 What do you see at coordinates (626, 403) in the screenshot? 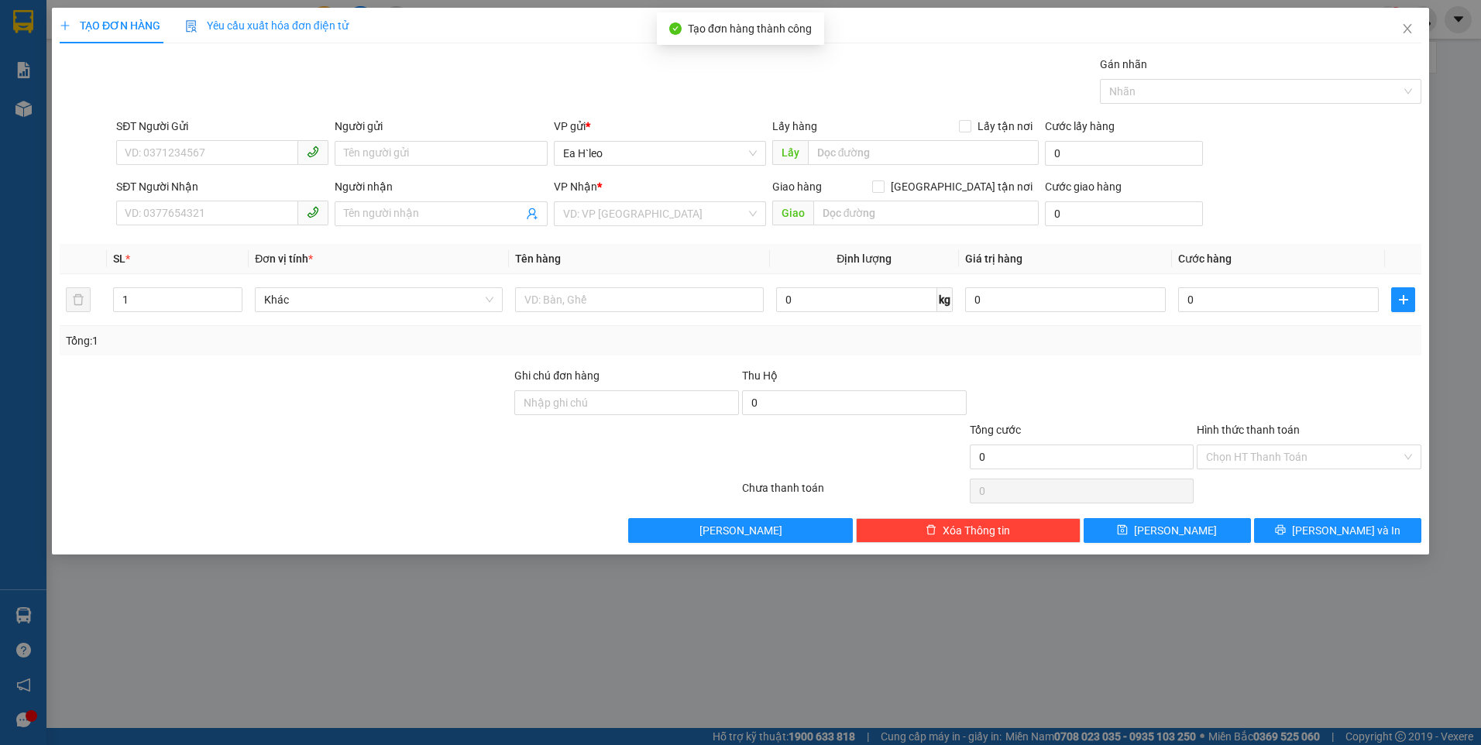
I see `input: Ghi chú đơn hàng` at bounding box center [626, 403].